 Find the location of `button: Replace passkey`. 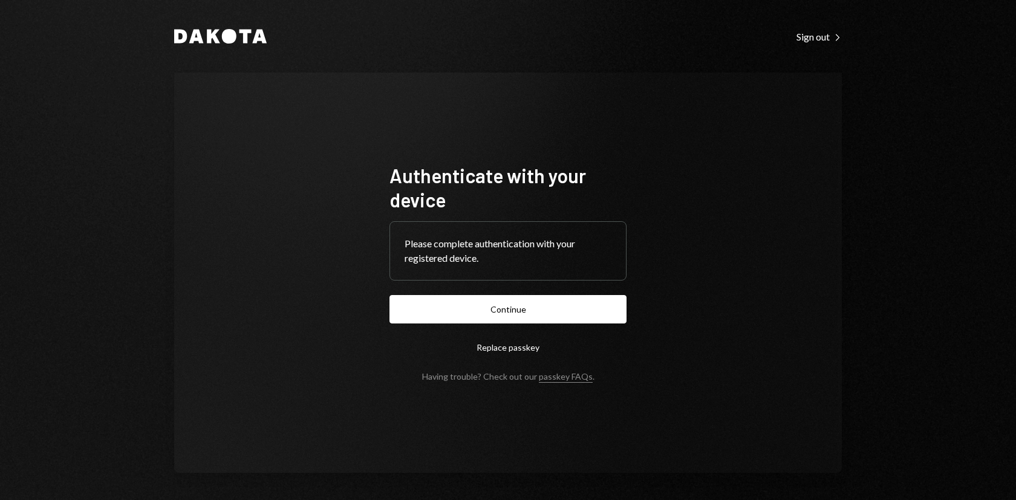

button: Replace passkey is located at coordinates (508, 347).